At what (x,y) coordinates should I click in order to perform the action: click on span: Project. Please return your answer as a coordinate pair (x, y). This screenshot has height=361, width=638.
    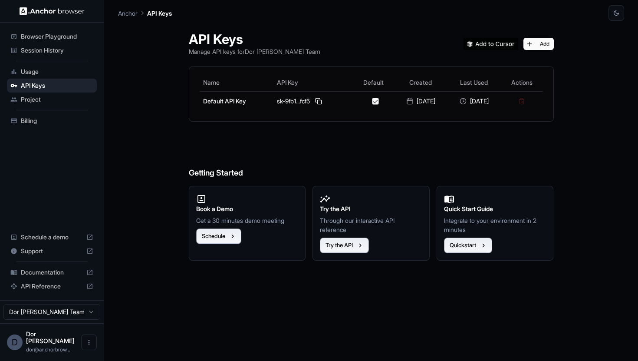
    Looking at the image, I should click on (57, 99).